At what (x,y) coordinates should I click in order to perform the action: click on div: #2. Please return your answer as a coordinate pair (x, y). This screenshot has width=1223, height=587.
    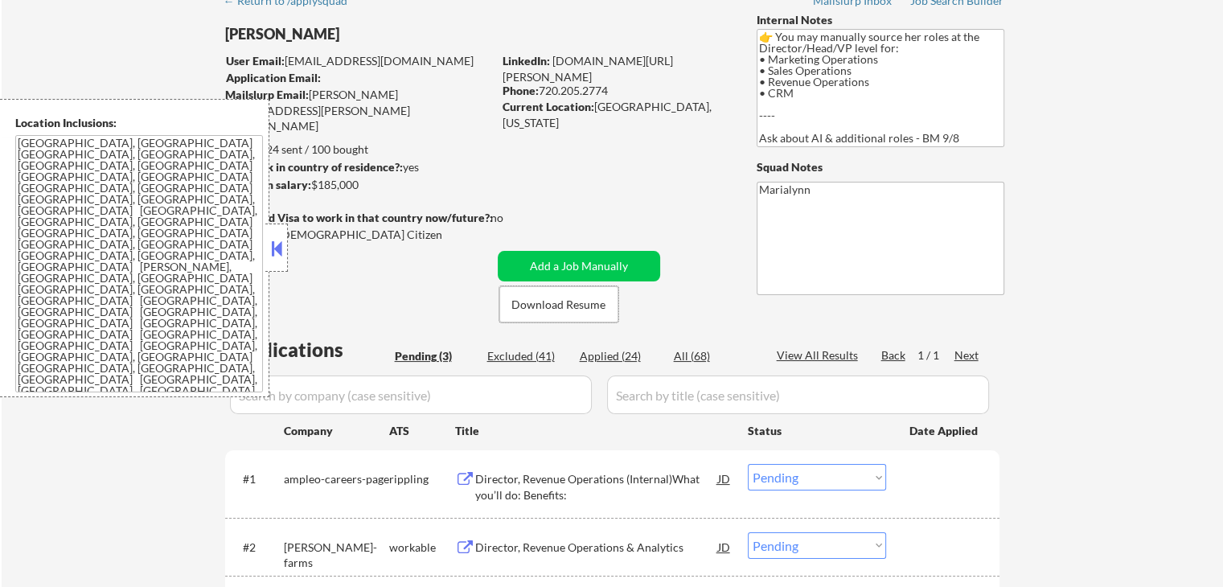
    Looking at the image, I should click on (256, 548).